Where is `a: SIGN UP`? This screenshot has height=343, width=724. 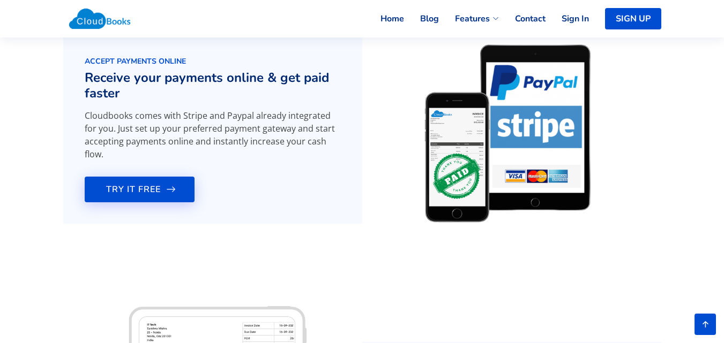 a: SIGN UP is located at coordinates (633, 19).